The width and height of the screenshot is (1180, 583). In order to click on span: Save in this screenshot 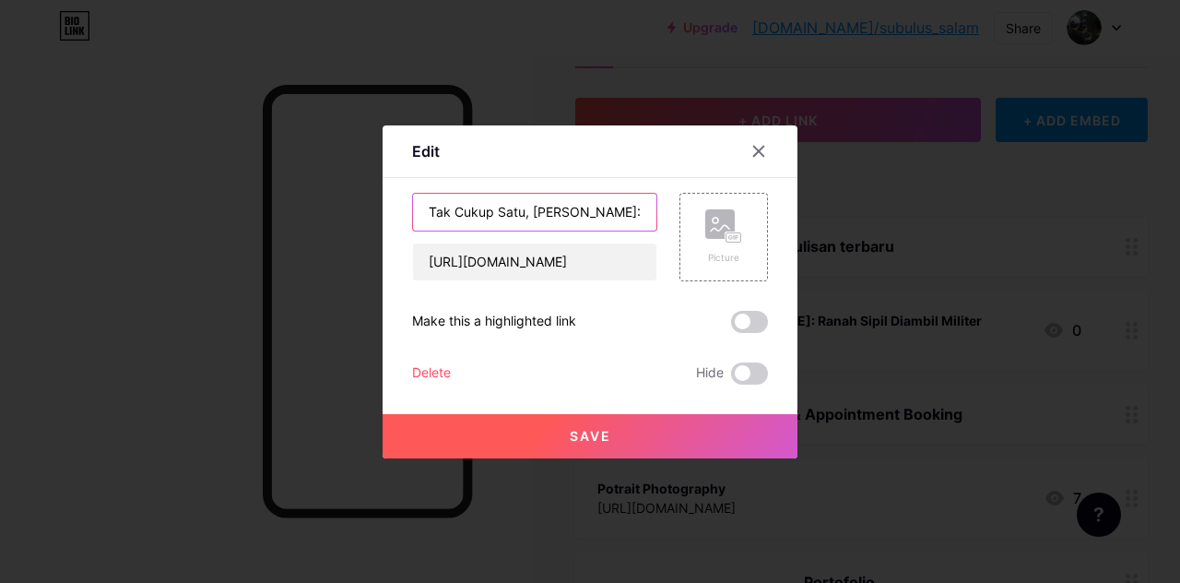, I will do `click(590, 435)`.